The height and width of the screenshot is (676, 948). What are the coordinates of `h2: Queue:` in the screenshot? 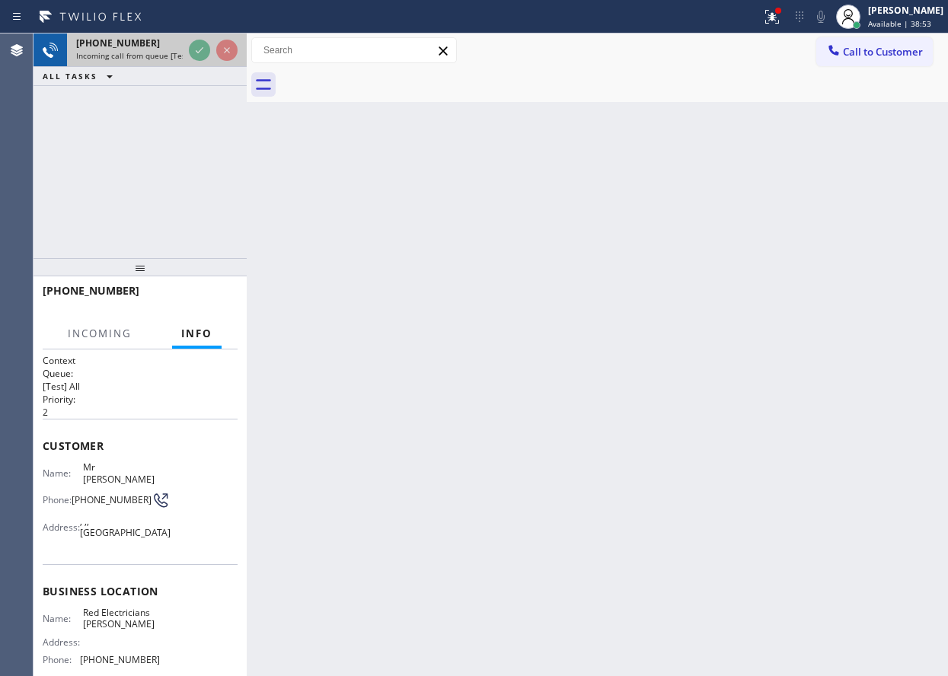 It's located at (140, 373).